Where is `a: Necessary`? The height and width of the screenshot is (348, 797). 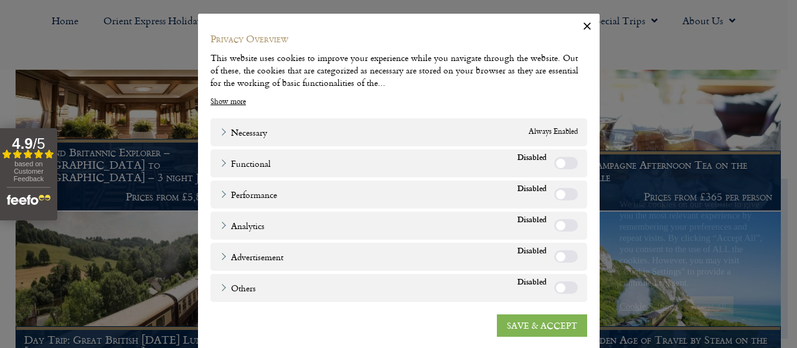
a: Necessary is located at coordinates (244, 132).